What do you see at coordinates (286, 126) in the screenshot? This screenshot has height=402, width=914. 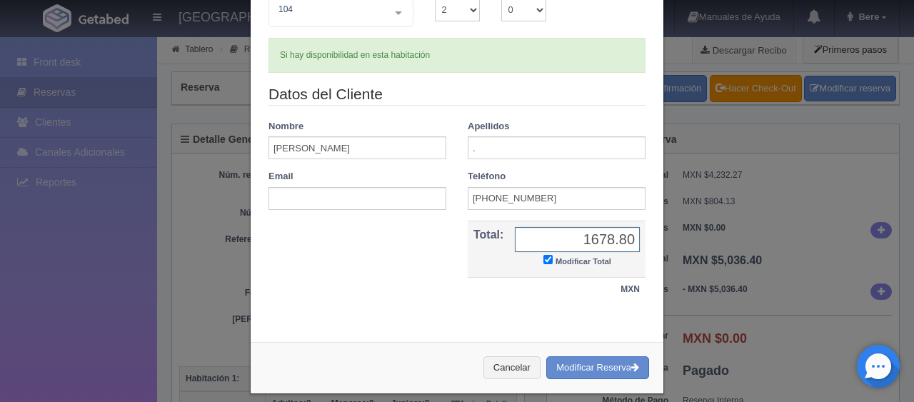 I see `label: Nombre` at bounding box center [286, 126].